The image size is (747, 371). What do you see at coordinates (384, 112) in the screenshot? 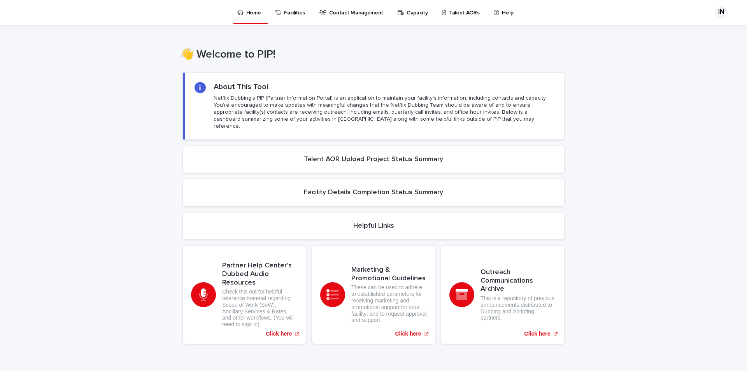
I see `p: Netflix Dubbing's PIP (Partner Information Portal) is an application to maintain your facility's ...` at bounding box center [384, 112].